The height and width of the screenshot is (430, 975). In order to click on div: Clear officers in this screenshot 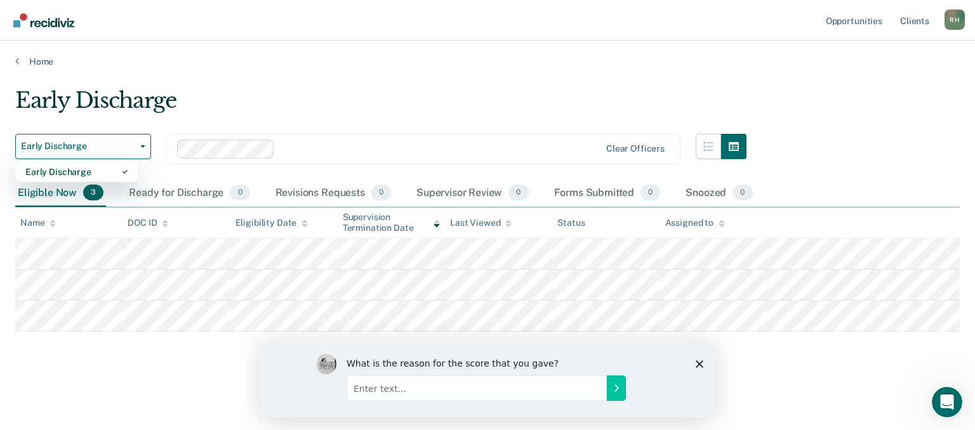, I will do `click(635, 148)`.